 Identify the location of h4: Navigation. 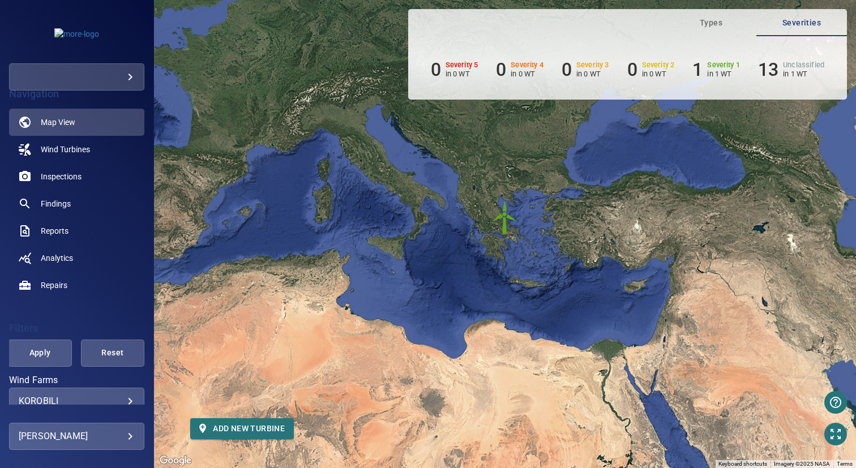
(76, 94).